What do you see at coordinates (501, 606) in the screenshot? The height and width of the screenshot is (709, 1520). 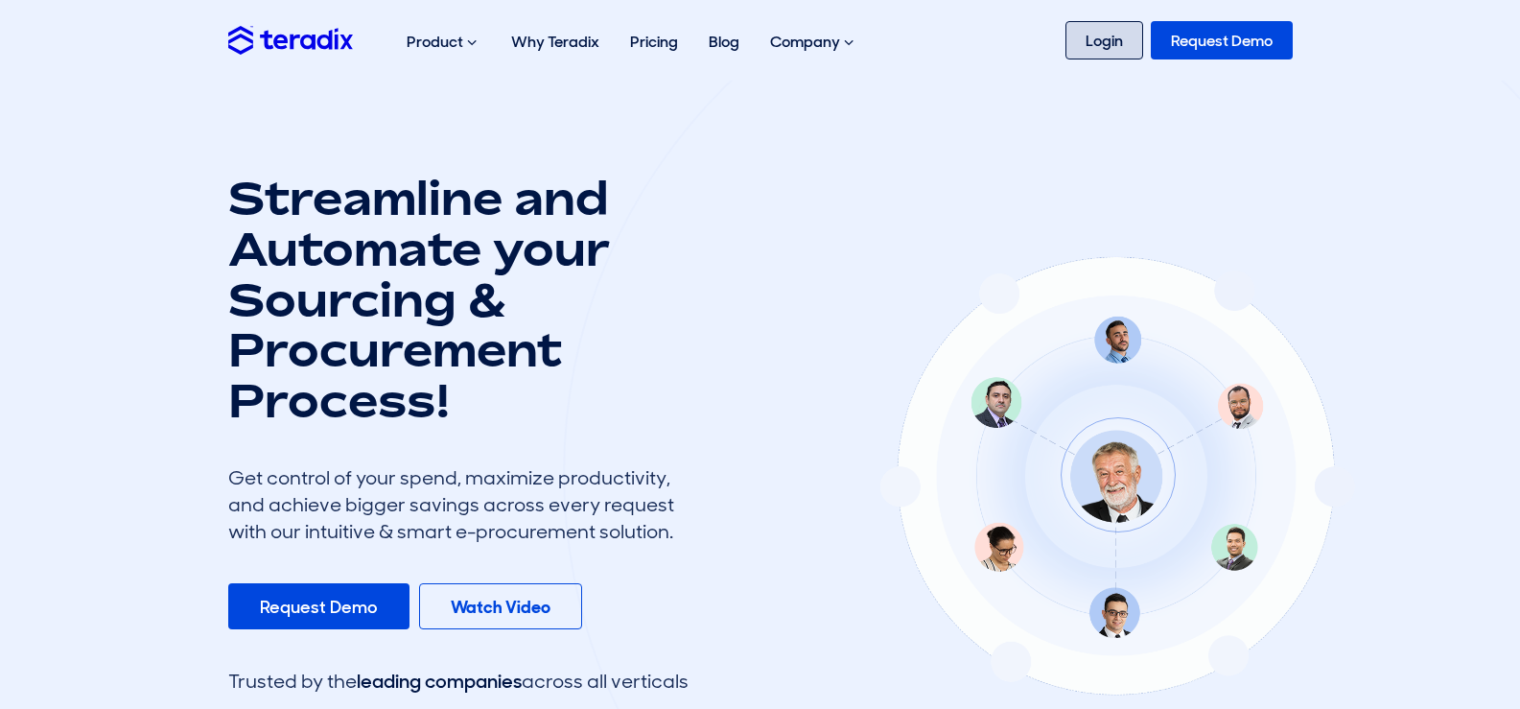 I see `a: Watch Video` at bounding box center [501, 606].